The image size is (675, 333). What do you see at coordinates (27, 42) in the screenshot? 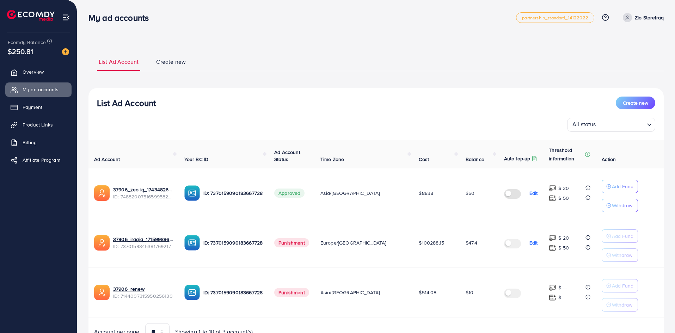
I see `span: Ecomdy Balance` at bounding box center [27, 42].